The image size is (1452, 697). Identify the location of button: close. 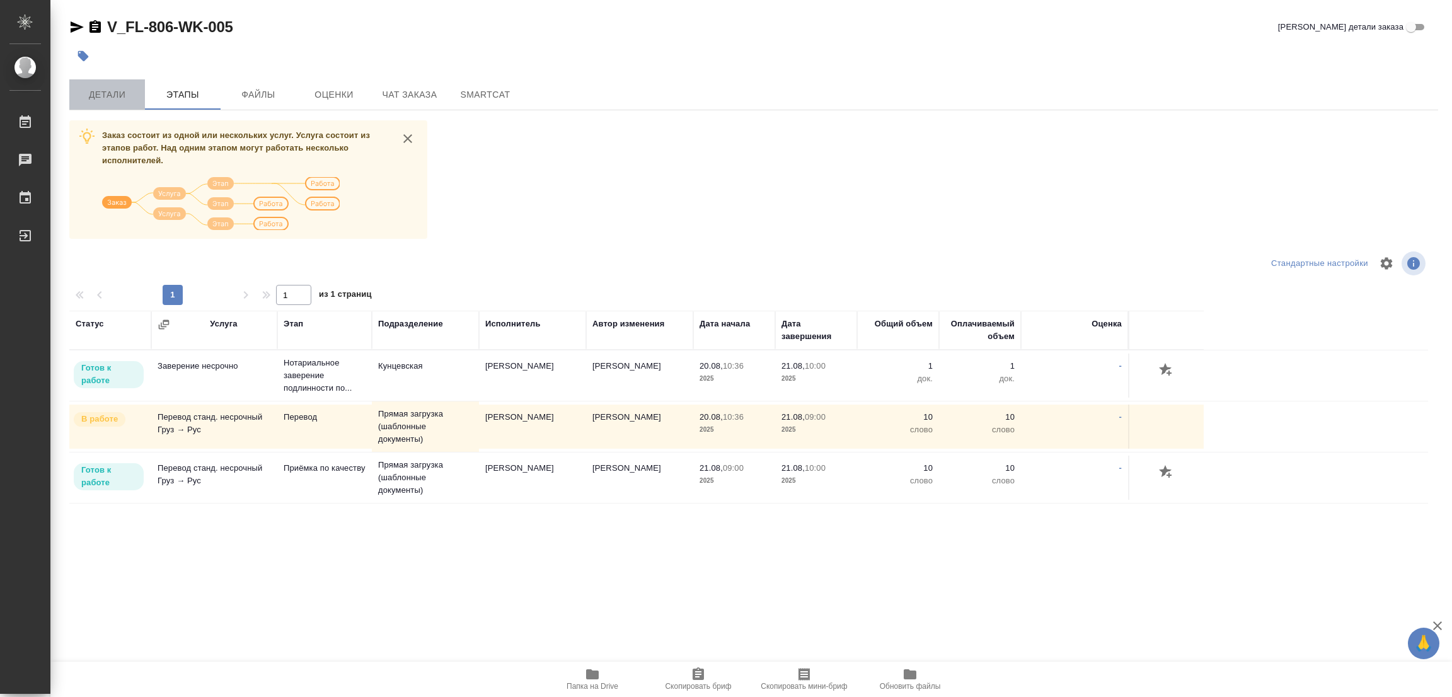
(408, 139).